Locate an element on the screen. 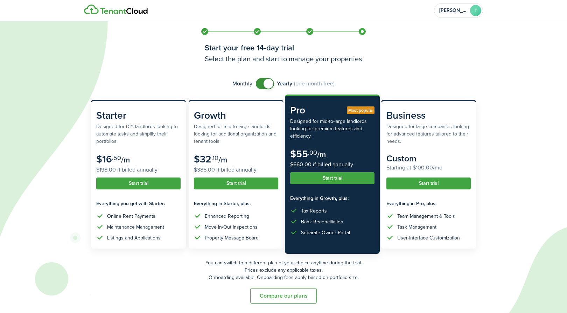 The image size is (567, 313). p: You can switch to a different plan of your choice anytime during the trial. Prices exclude any ap... is located at coordinates (283, 270).